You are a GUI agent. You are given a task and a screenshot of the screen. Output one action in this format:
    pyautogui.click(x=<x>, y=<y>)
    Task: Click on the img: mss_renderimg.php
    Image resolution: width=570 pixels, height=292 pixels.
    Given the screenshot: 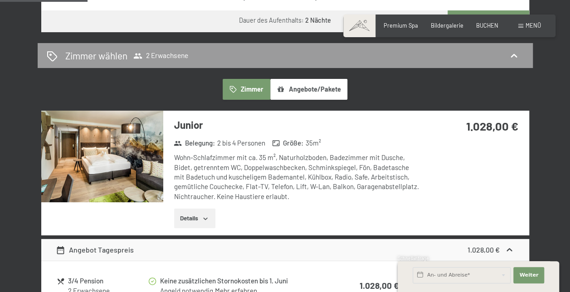 What is the action you would take?
    pyautogui.click(x=102, y=157)
    